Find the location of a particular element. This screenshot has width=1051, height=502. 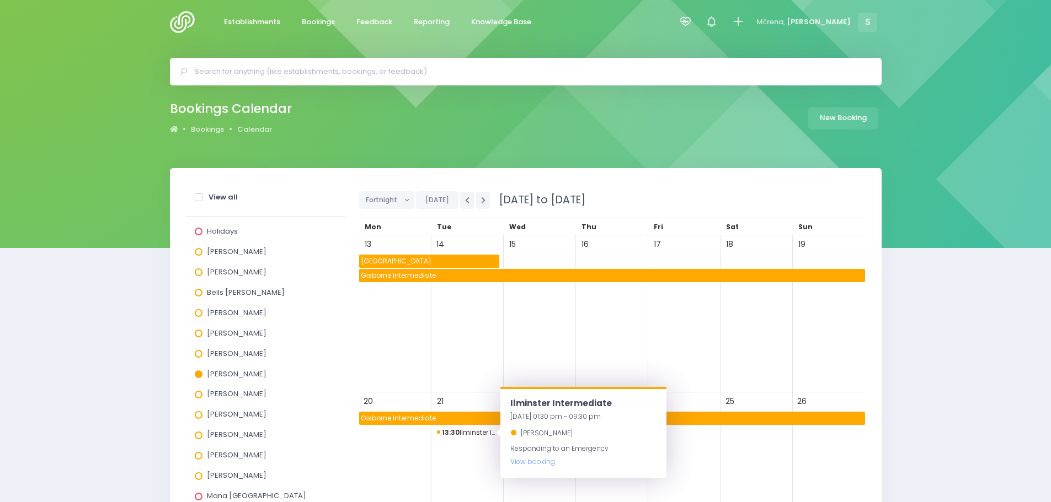

span: Mon is located at coordinates (373, 227).